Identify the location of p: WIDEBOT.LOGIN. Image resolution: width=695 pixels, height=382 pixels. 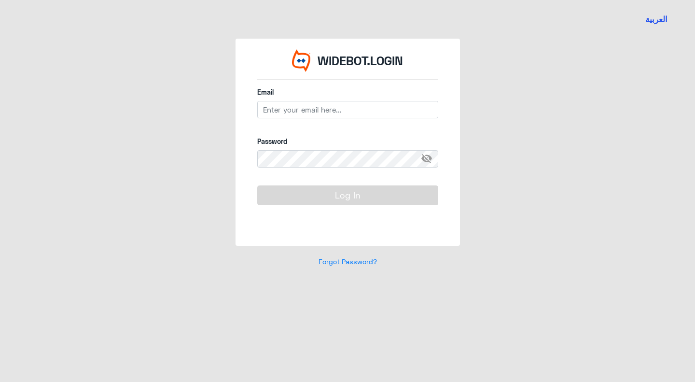
(360, 61).